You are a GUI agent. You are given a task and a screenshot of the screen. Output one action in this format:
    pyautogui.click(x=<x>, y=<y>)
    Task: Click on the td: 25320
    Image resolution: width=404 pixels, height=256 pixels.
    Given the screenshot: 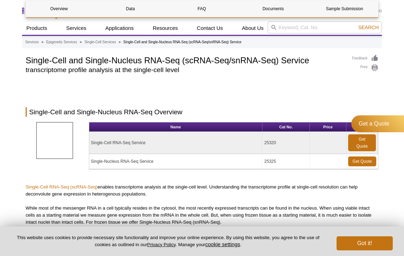 What is the action you would take?
    pyautogui.click(x=286, y=143)
    